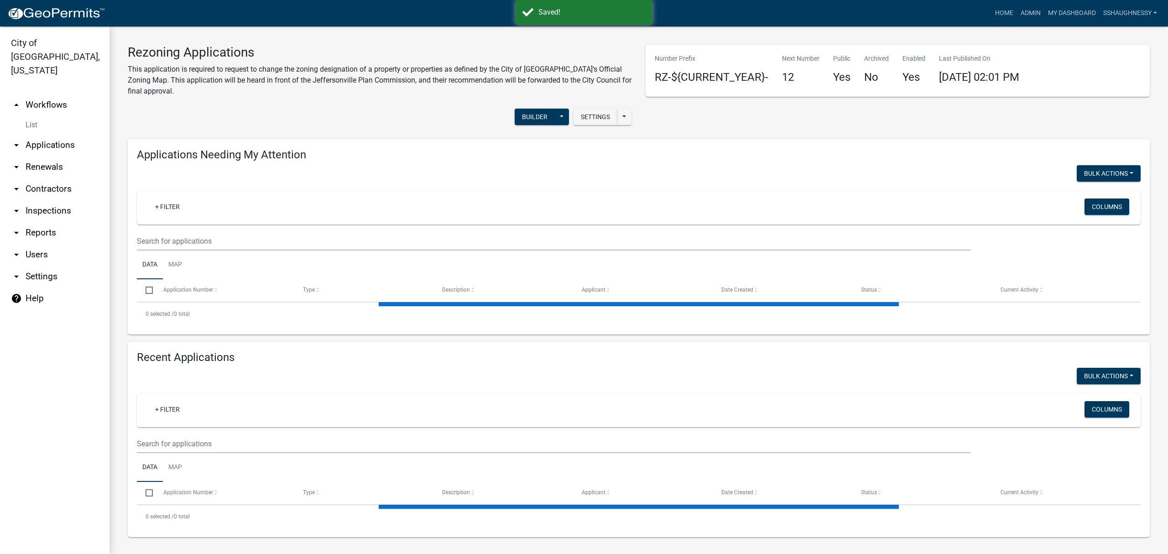  I want to click on button: Settings, so click(595, 117).